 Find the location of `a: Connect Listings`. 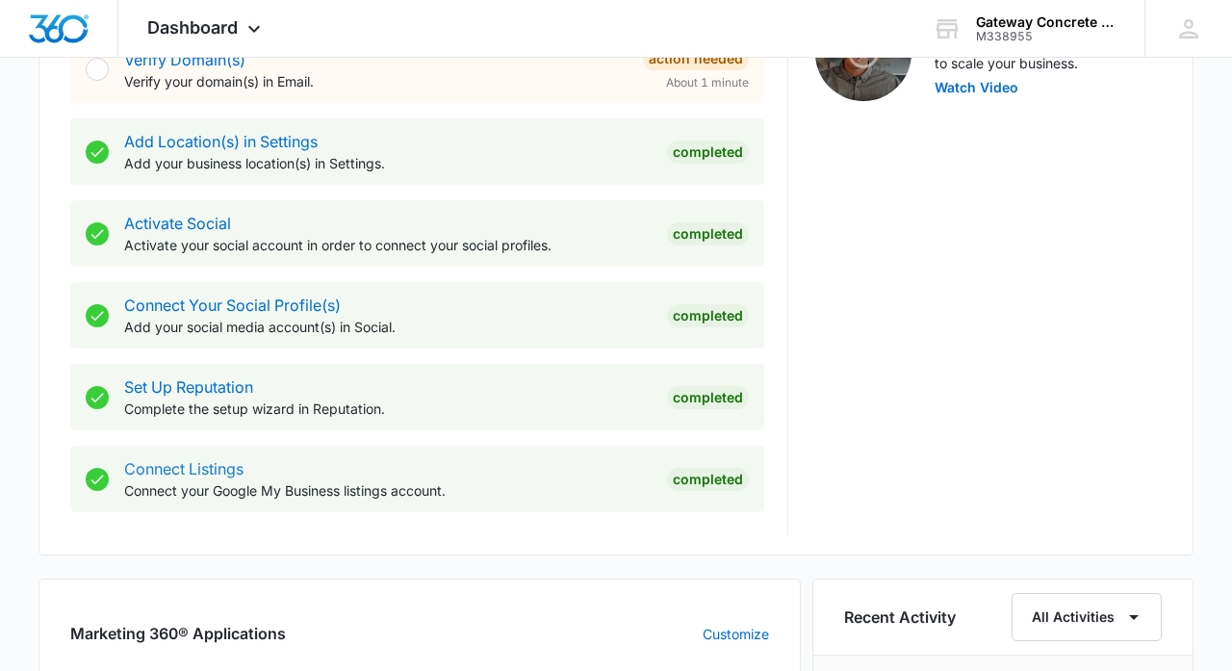

a: Connect Listings is located at coordinates (184, 469).